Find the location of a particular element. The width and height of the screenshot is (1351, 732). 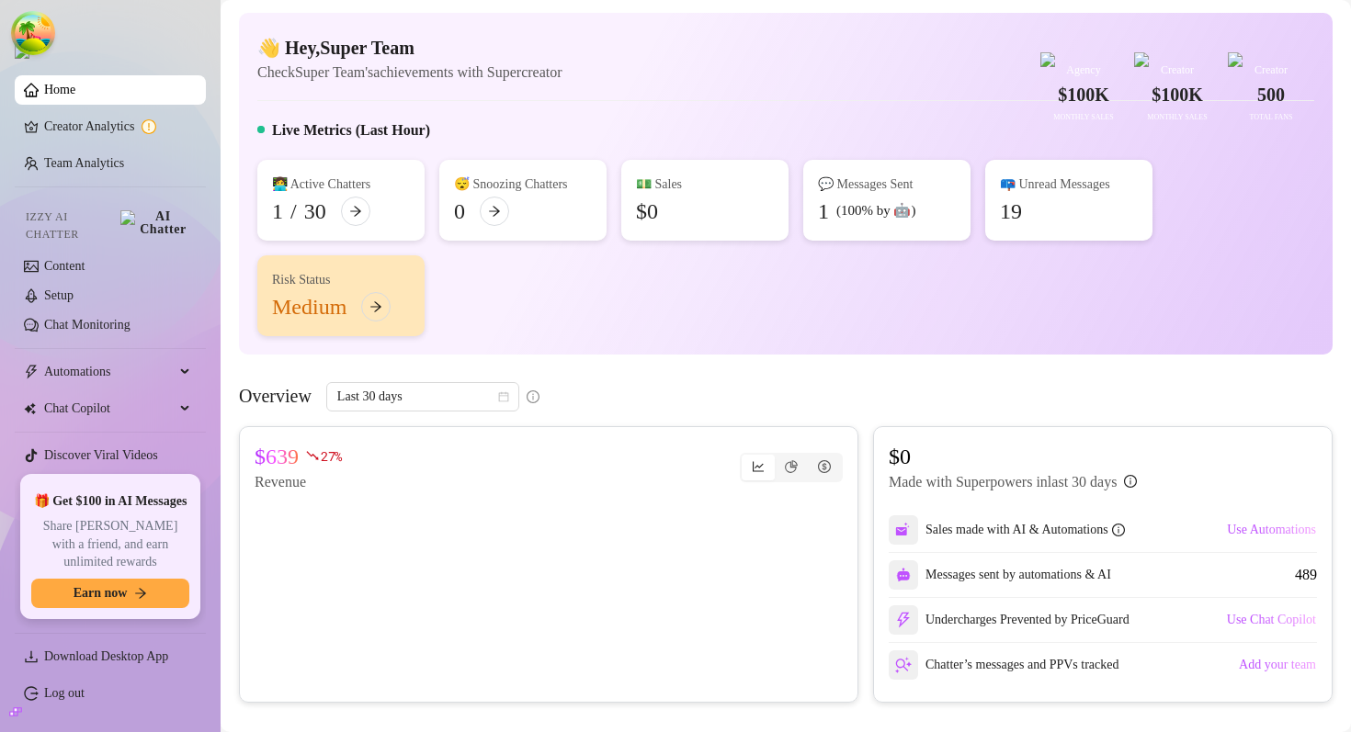

article: $639 is located at coordinates (277, 457).